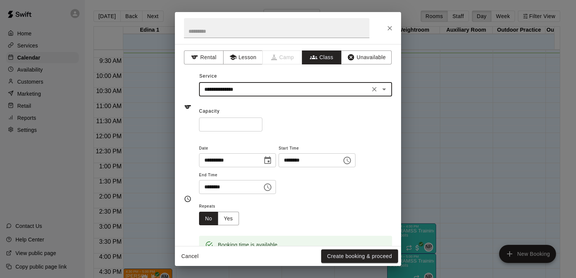 This screenshot has width=576, height=278. Describe the element at coordinates (228, 219) in the screenshot. I see `button: Yes` at that location.